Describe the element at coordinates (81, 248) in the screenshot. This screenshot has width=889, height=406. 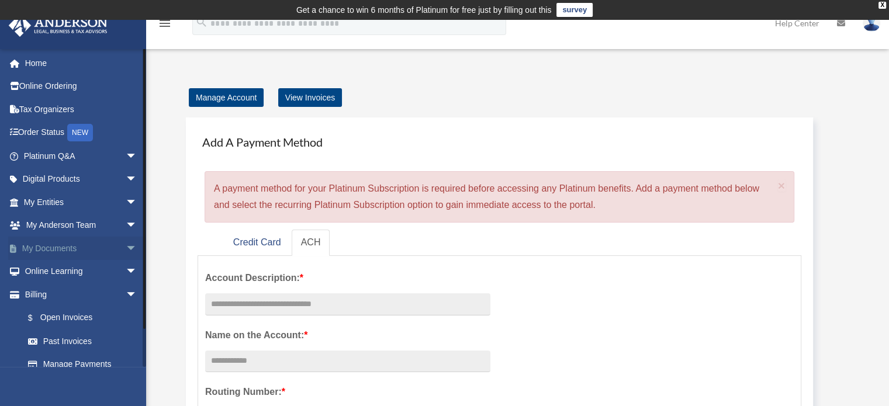
I see `a: My Documentsarrow_drop_down` at that location.